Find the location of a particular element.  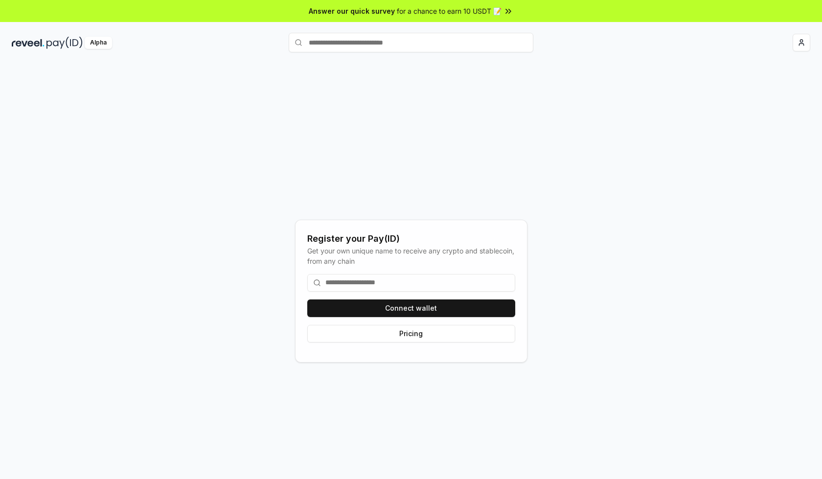

div: Get your own unique name to receive any crypto and stablecoin, from any chain is located at coordinates (411, 256).